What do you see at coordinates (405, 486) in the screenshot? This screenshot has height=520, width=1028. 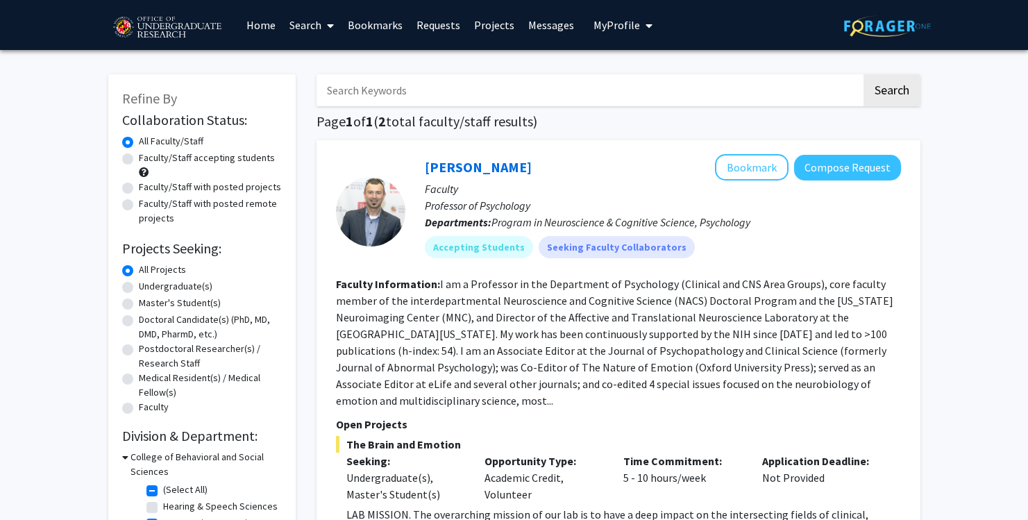 I see `div: Undergraduate(s), Master's Student(s)` at bounding box center [405, 486].